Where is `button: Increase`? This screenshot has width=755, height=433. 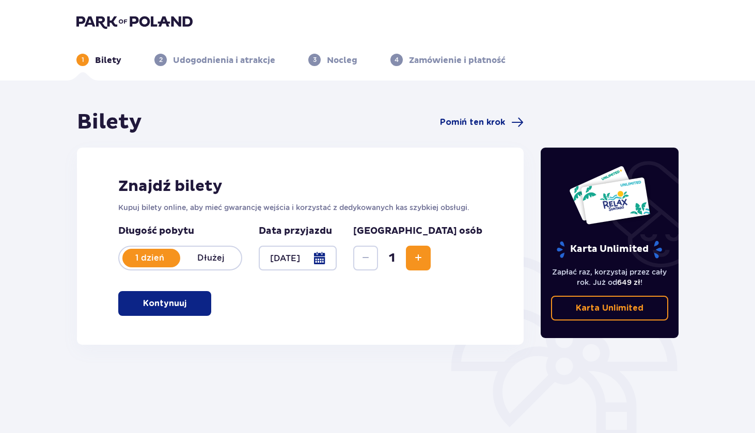
button: Increase is located at coordinates (418, 258).